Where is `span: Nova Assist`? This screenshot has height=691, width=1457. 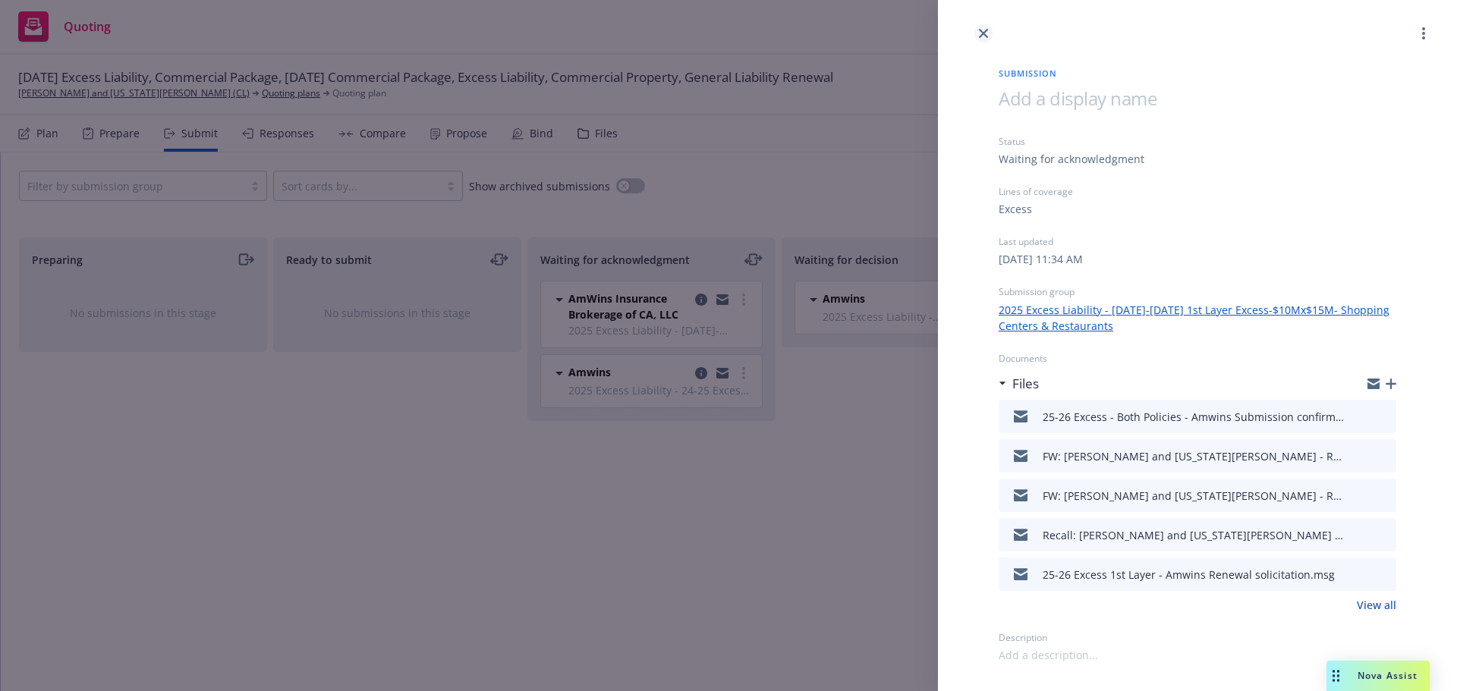 span: Nova Assist is located at coordinates (1387, 675).